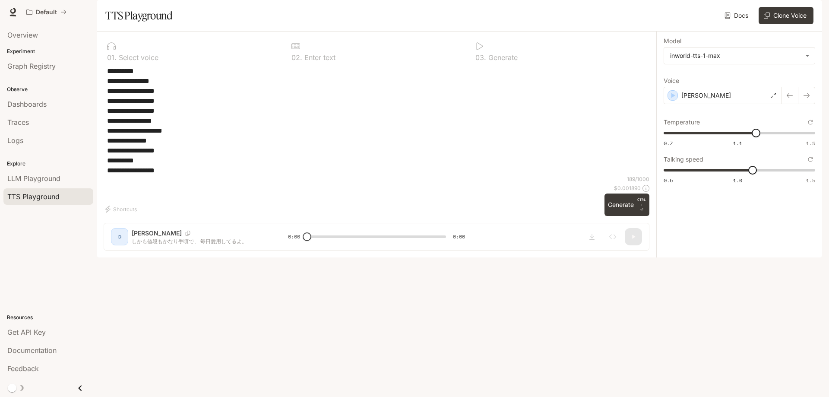 This screenshot has width=829, height=397. Describe the element at coordinates (112, 57) in the screenshot. I see `p: 0 1 .` at that location.